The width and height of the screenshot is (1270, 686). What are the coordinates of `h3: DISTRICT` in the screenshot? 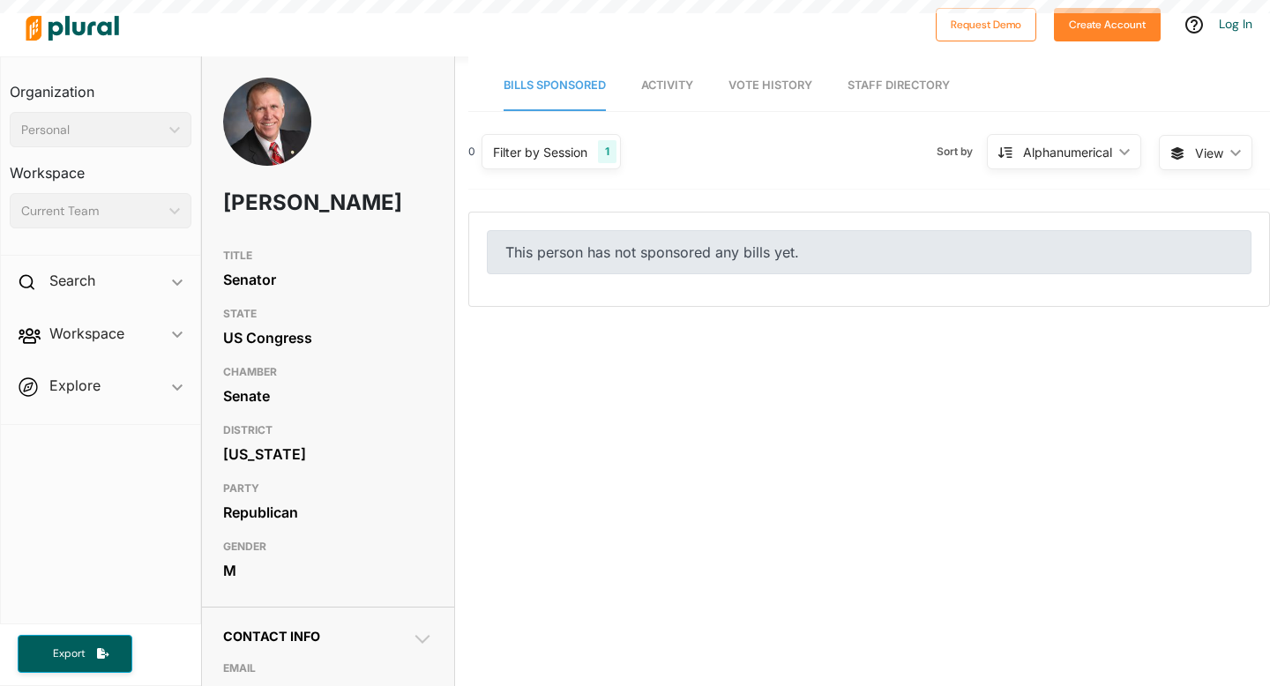 It's located at (328, 430).